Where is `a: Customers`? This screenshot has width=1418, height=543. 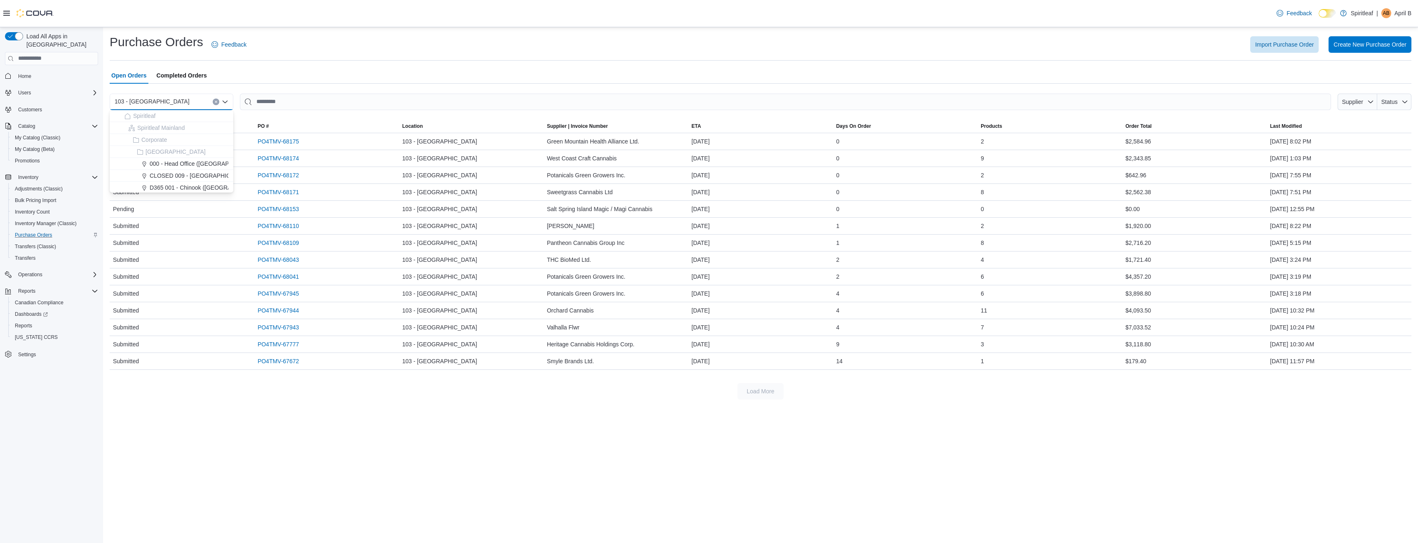
a: Customers is located at coordinates (30, 110).